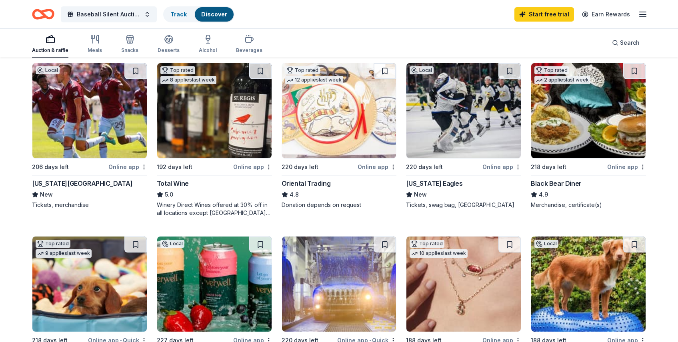 The image size is (678, 342). I want to click on img: Image for J&J Dog Supplies, so click(588, 284).